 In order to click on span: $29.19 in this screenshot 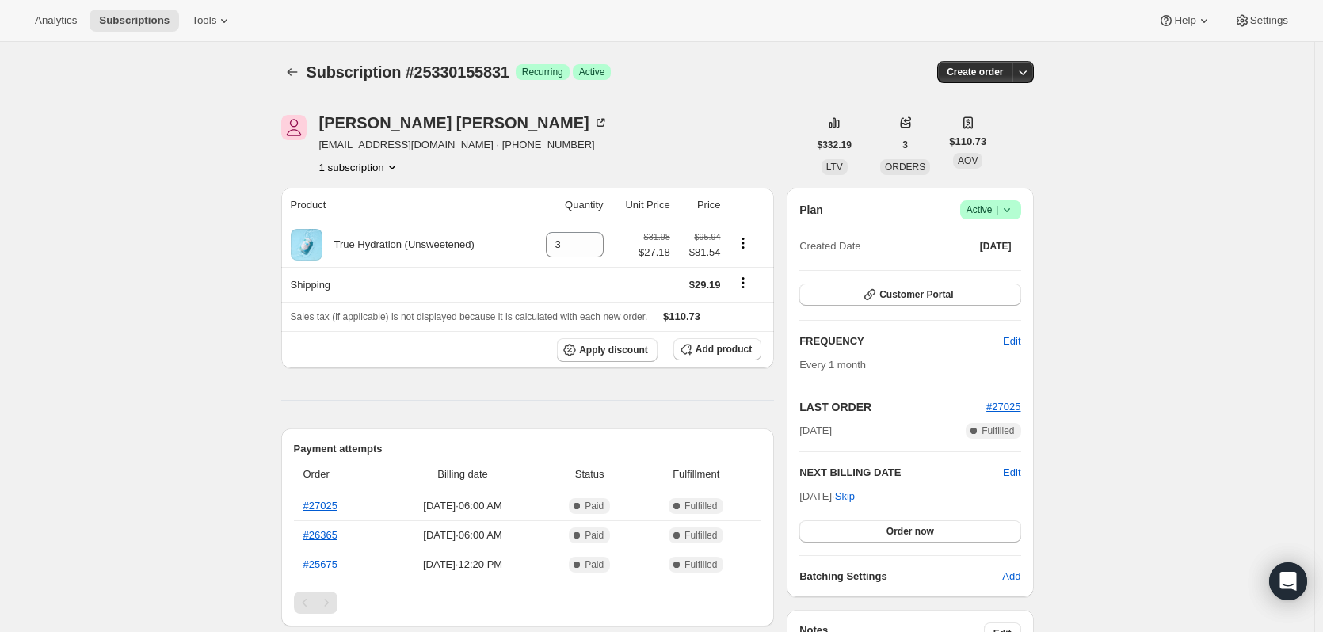, I will do `click(705, 284)`.